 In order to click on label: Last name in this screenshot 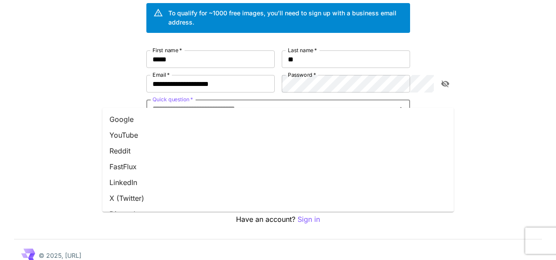, I will do `click(302, 50)`.